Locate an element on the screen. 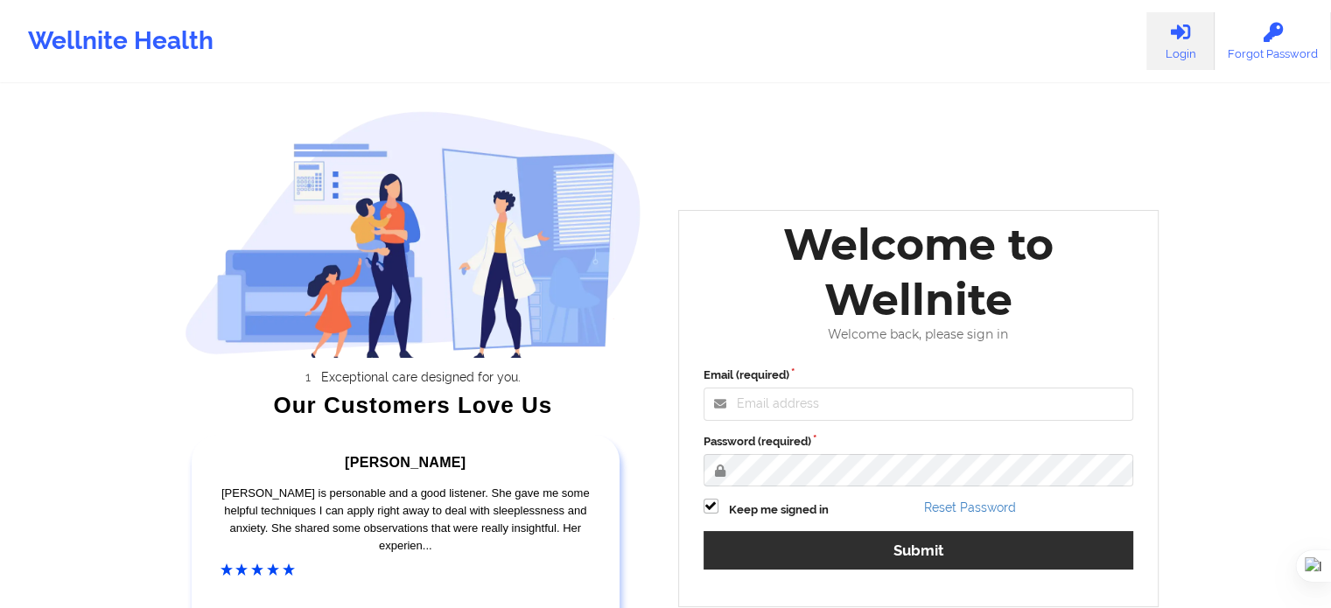  input: Email address is located at coordinates (919, 404).